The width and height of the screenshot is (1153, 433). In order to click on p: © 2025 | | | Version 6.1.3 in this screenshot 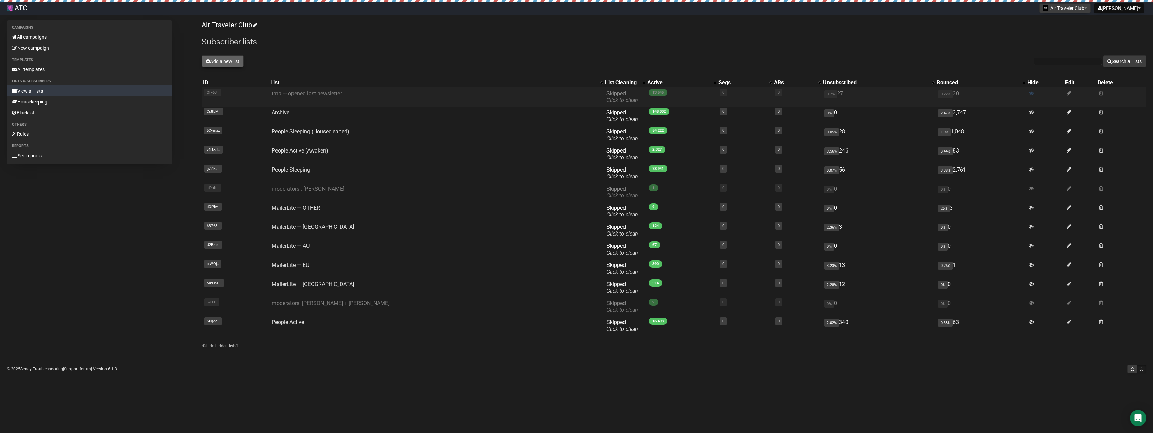, I will do `click(62, 369)`.